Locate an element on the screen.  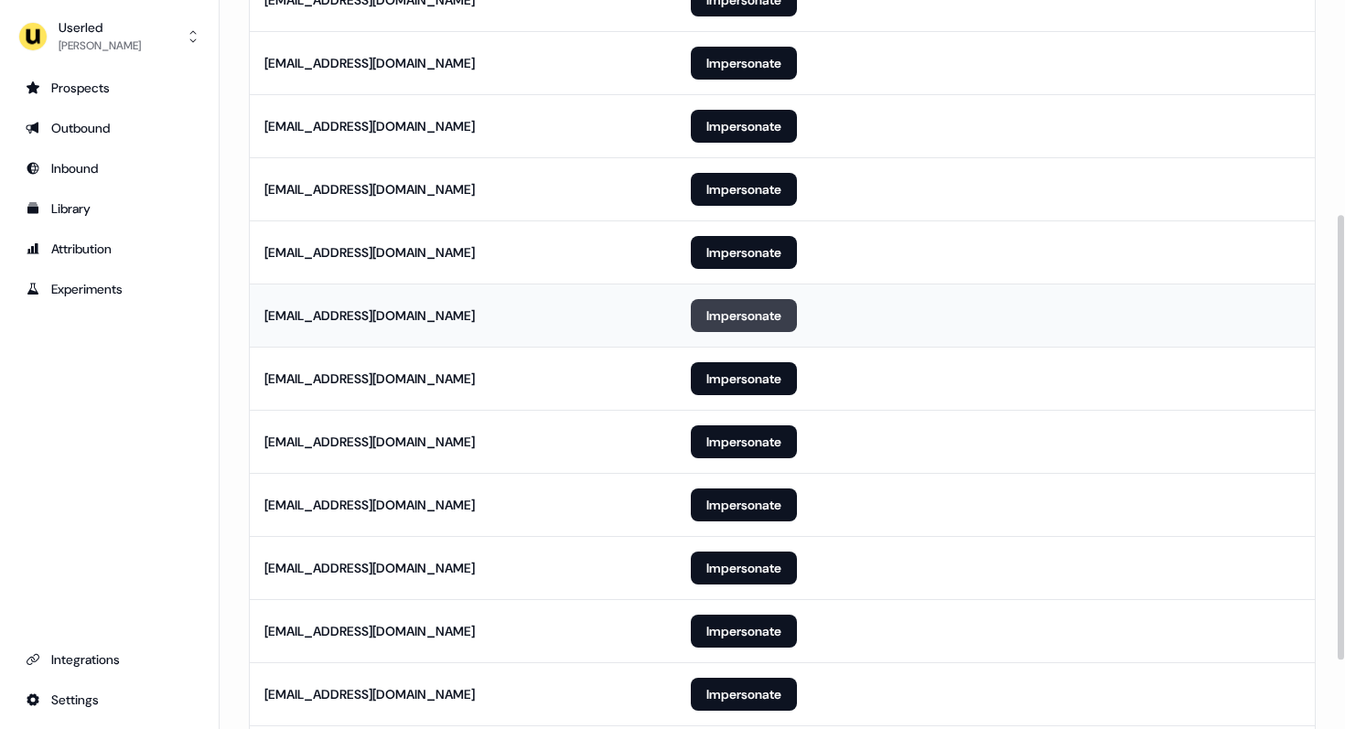
div: Attribution is located at coordinates (109, 249).